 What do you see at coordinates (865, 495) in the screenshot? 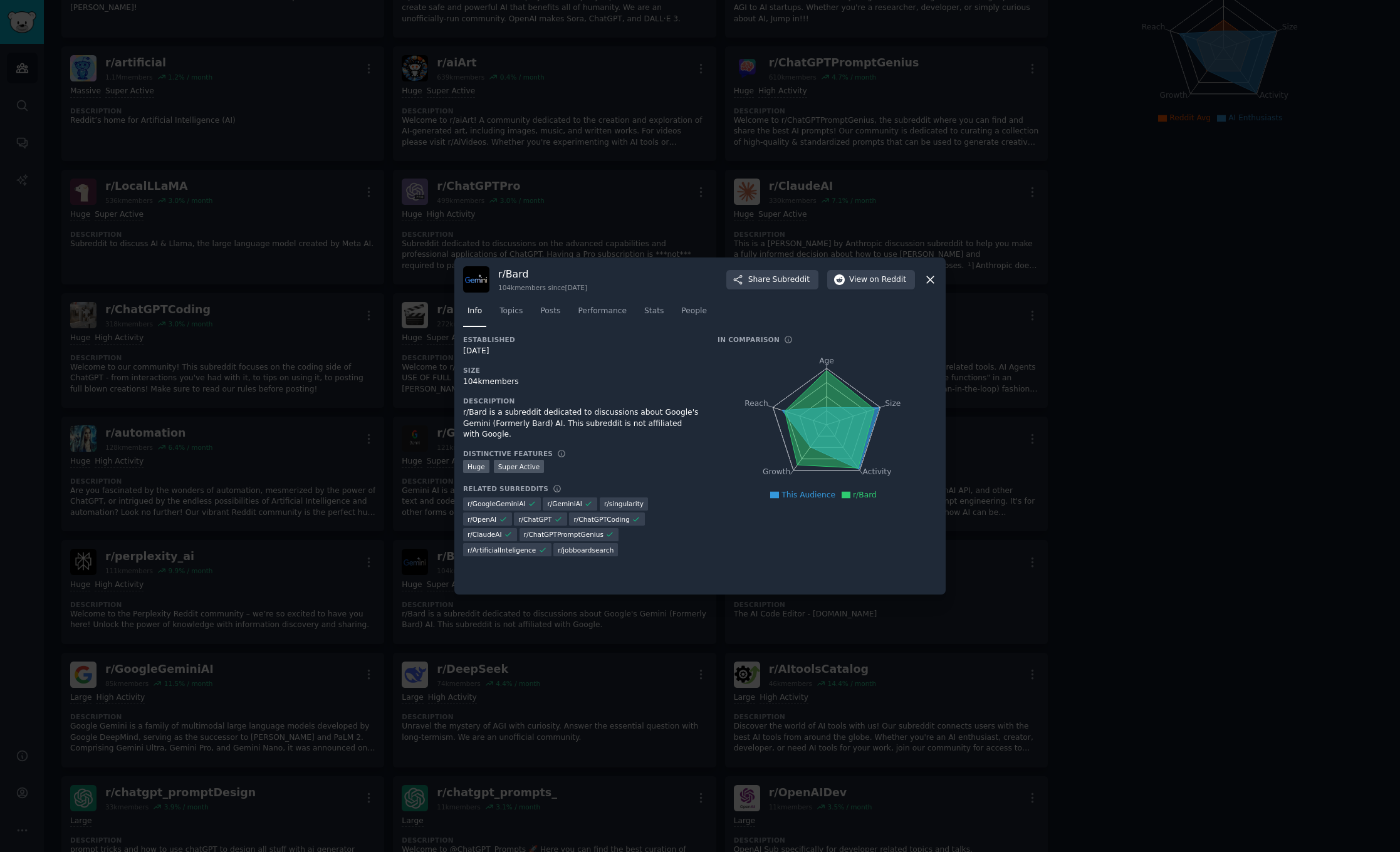
I see `span: r/Bard` at bounding box center [865, 495].